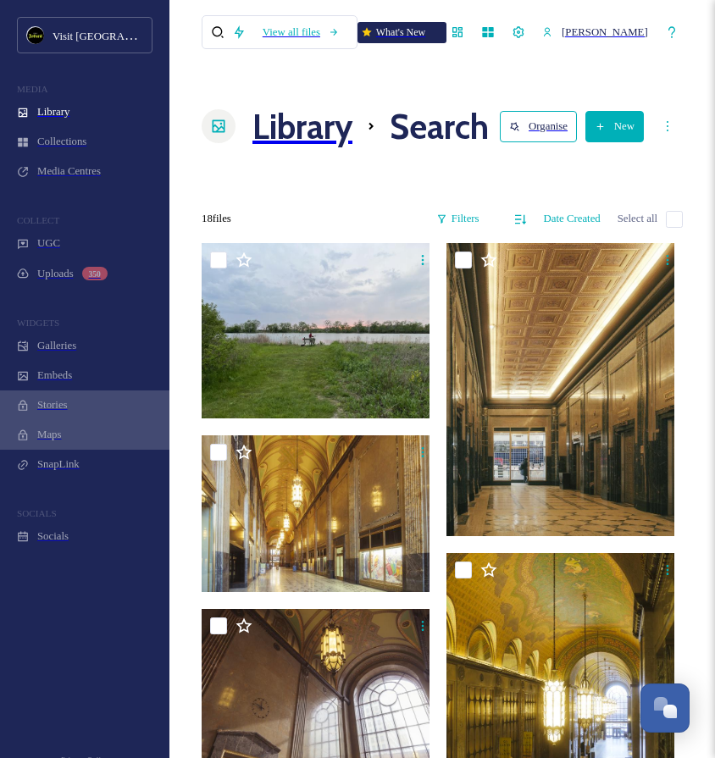 The width and height of the screenshot is (715, 758). What do you see at coordinates (301, 32) in the screenshot?
I see `div: View all files` at bounding box center [301, 32].